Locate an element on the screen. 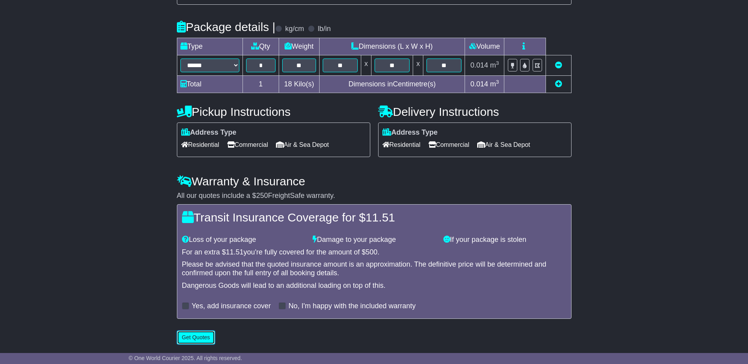  a: Remove this item is located at coordinates (558, 65).